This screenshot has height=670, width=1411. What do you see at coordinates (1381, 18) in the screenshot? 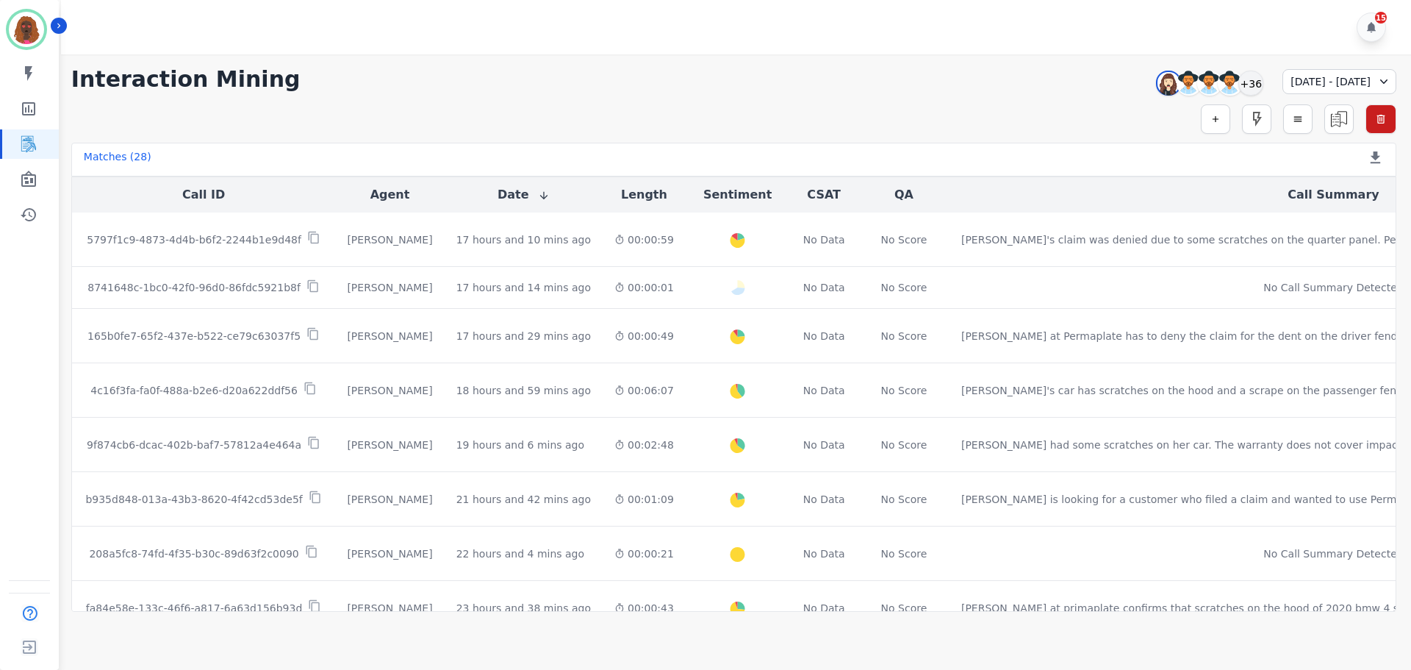
I see `div: 15` at bounding box center [1381, 18].